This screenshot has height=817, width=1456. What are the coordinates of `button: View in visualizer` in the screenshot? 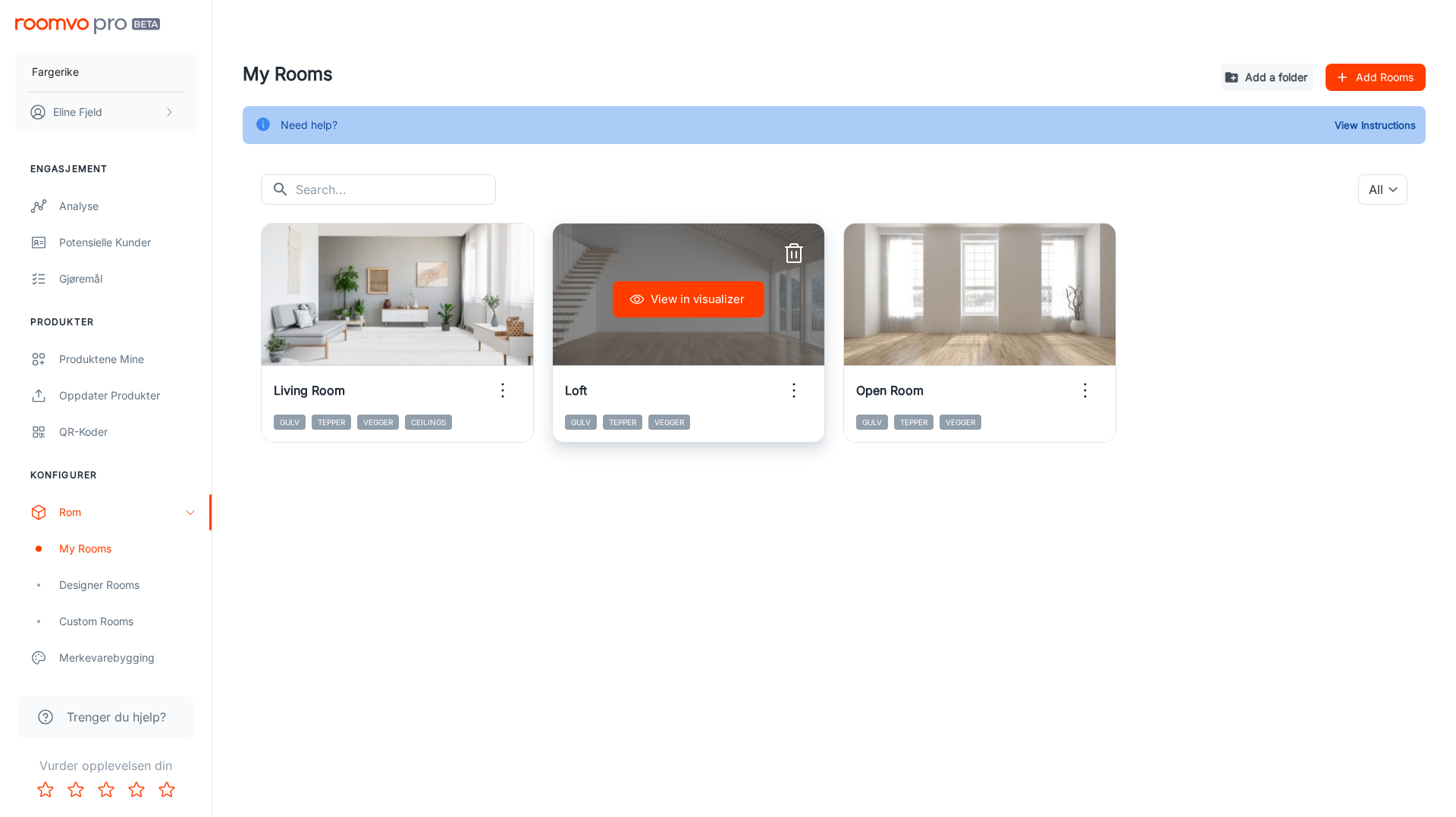 It's located at (688, 299).